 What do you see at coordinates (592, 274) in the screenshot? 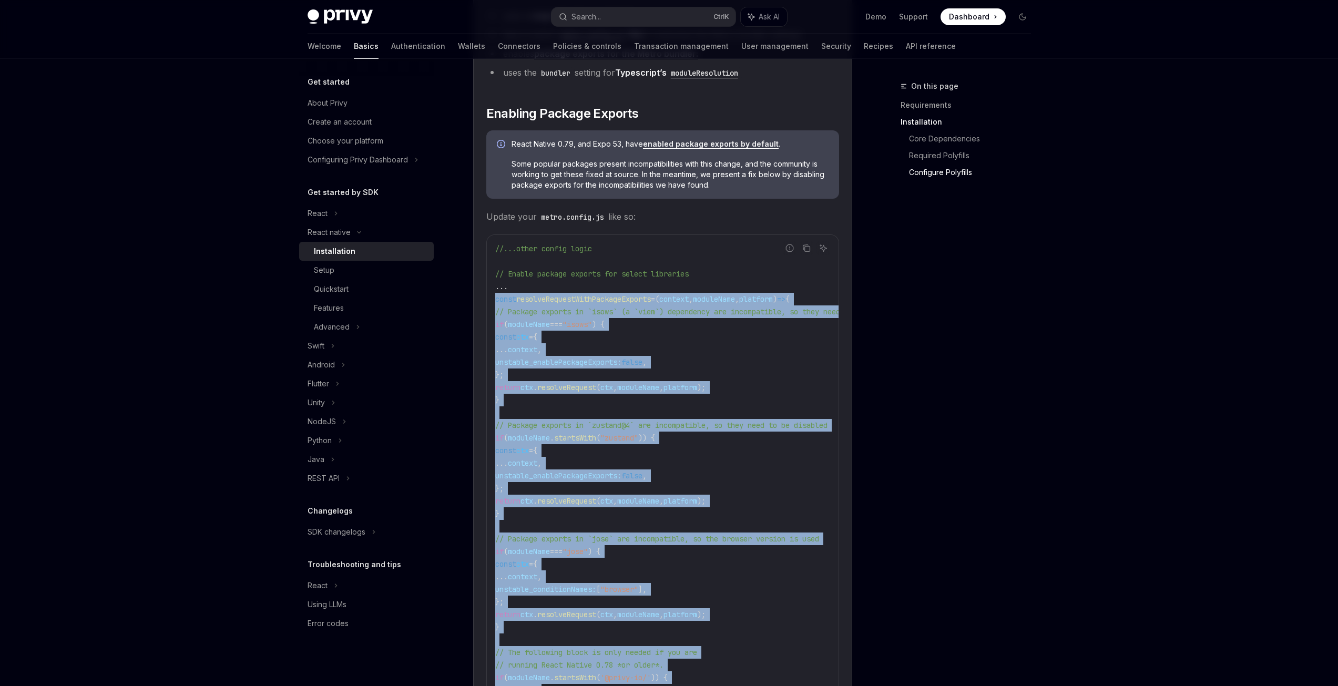
I see `span: // Enable package exports for select libraries` at bounding box center [592, 274].